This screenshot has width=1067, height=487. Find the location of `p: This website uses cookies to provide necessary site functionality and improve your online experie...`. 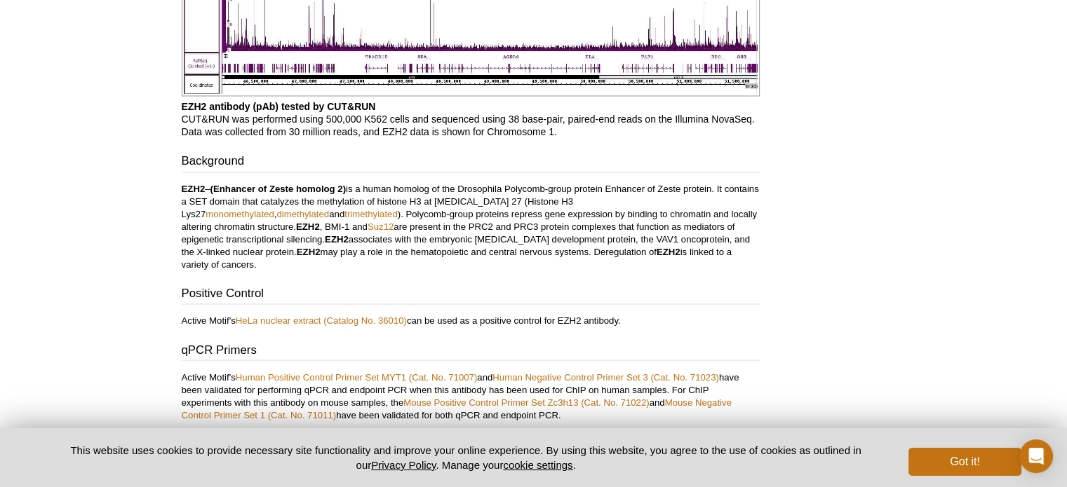

p: This website uses cookies to provide necessary site functionality and improve your online experie... is located at coordinates (466, 458).